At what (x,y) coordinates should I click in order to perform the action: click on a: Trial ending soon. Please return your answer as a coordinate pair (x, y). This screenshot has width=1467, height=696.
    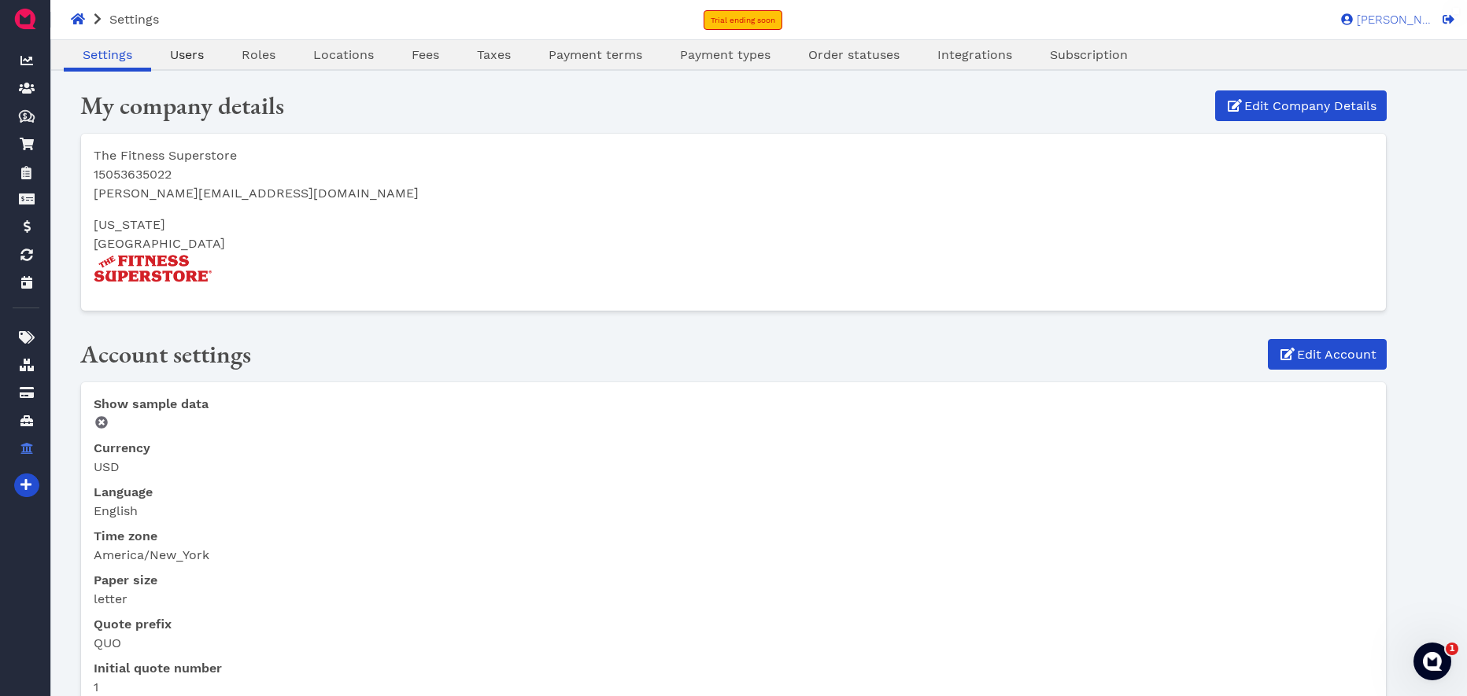
    Looking at the image, I should click on (743, 20).